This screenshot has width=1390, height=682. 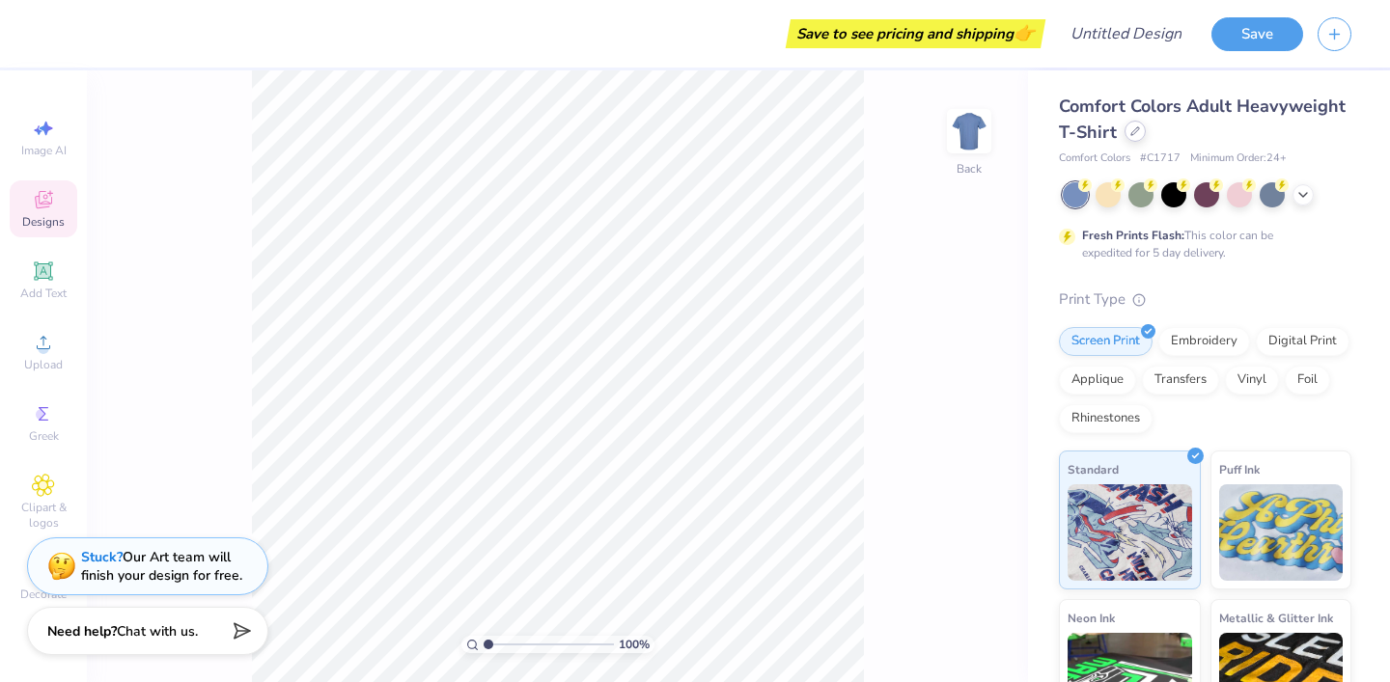 What do you see at coordinates (634, 645) in the screenshot?
I see `span: 100 %` at bounding box center [634, 645].